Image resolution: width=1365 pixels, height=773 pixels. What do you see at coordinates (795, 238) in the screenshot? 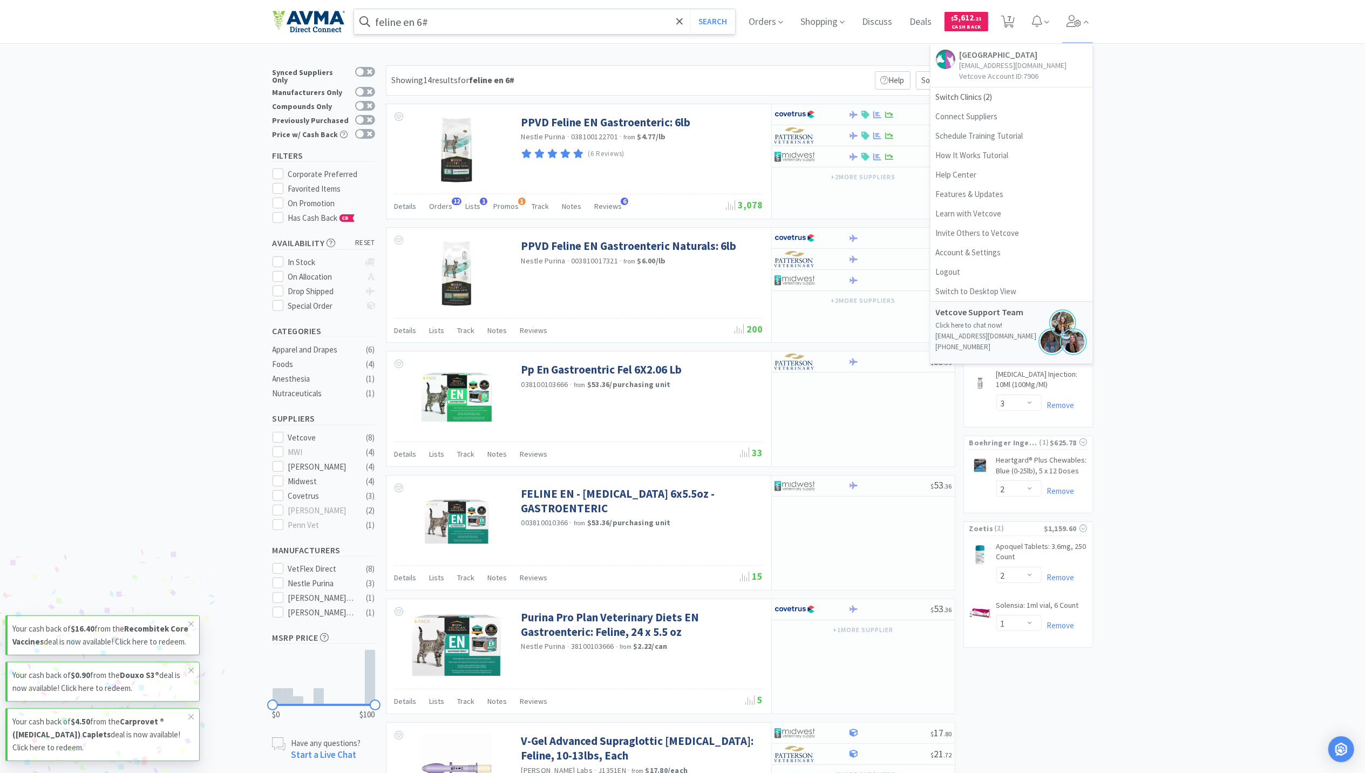
I see `img: 77fca1acd8b6420a9015268ca798ef17_1.png` at bounding box center [795, 238].